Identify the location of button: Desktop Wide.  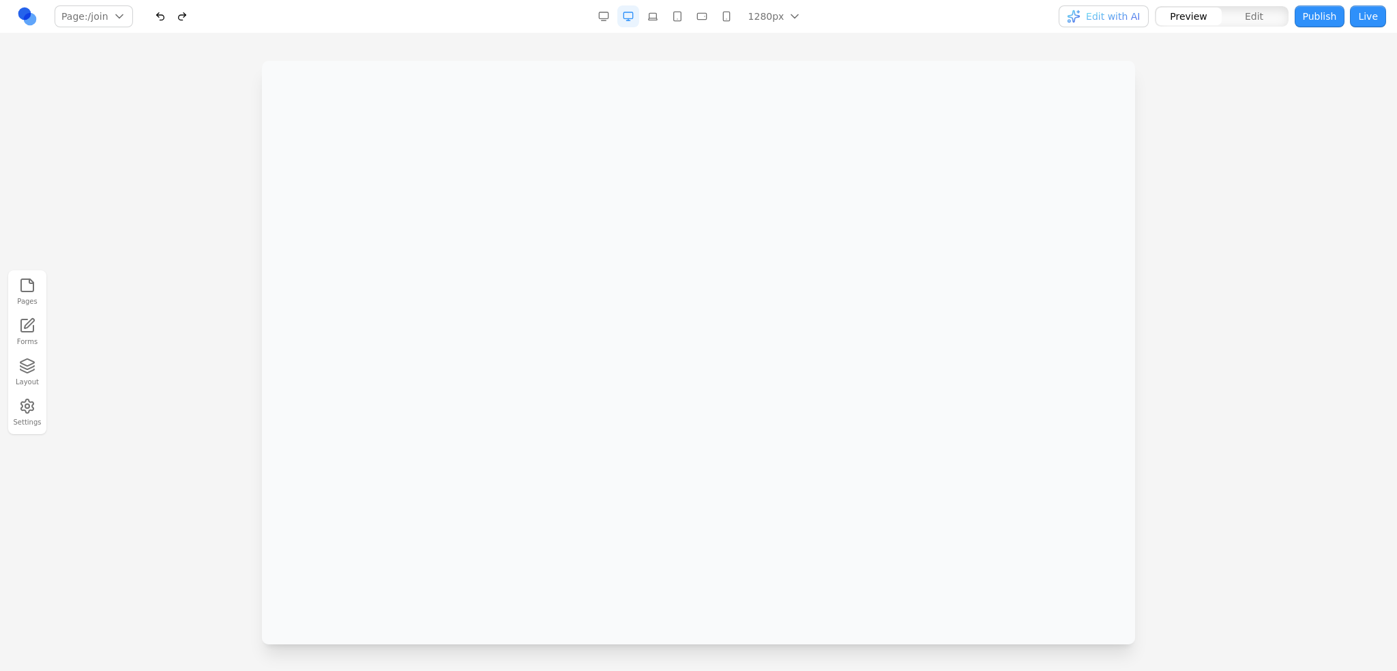
(604, 16).